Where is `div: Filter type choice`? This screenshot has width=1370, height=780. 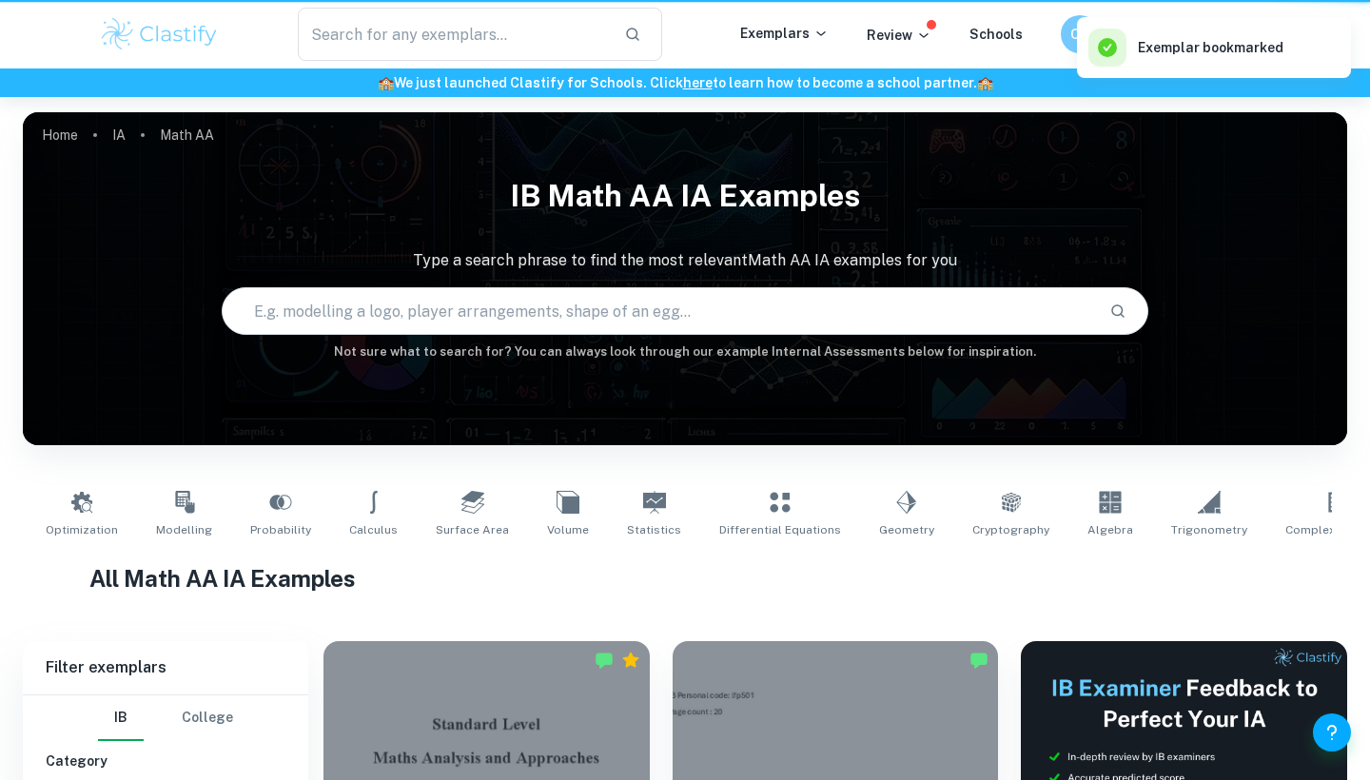 div: Filter type choice is located at coordinates (166, 718).